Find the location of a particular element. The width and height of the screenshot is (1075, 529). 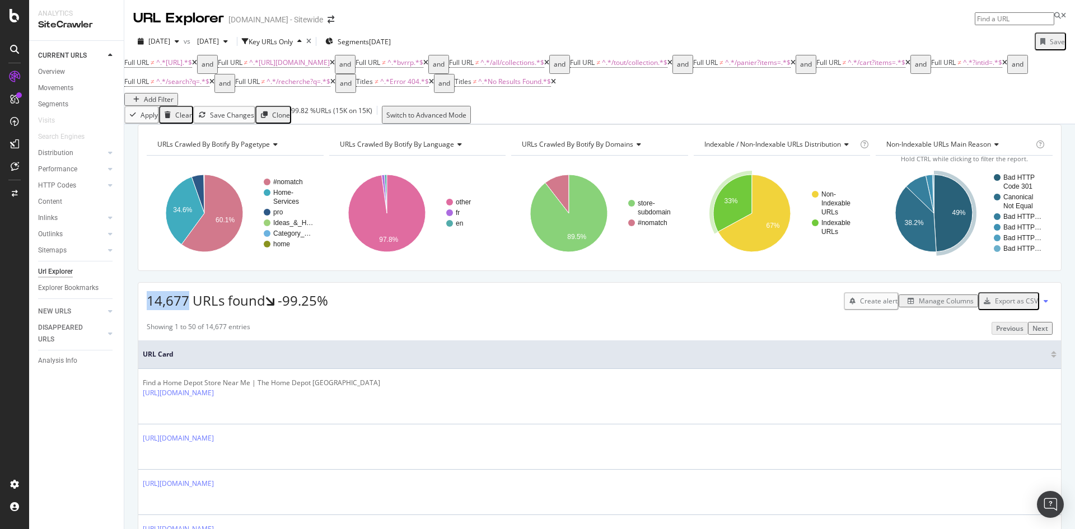

span: Segments is located at coordinates (353, 41).